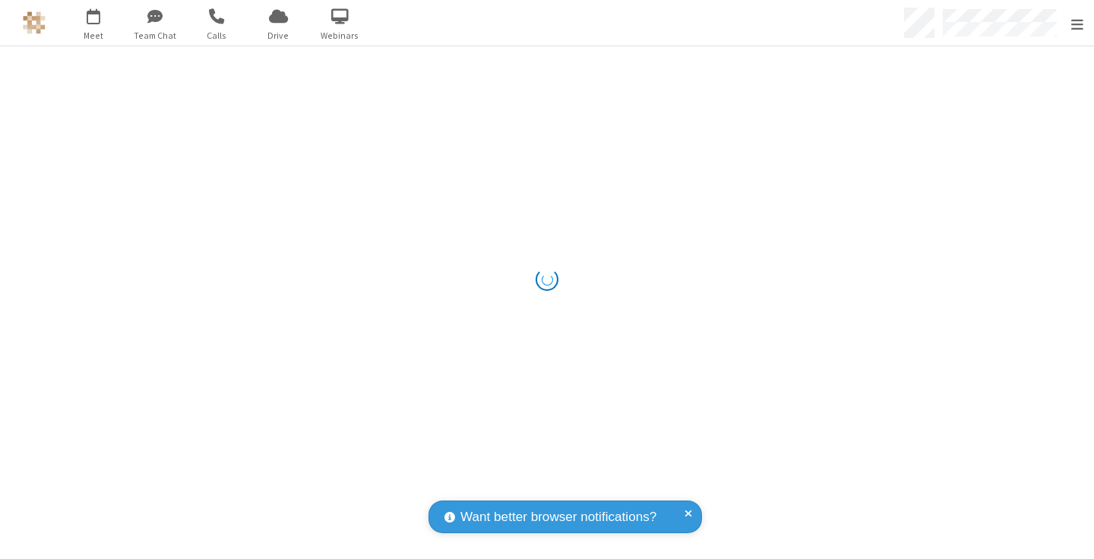 The height and width of the screenshot is (559, 1094). What do you see at coordinates (278, 36) in the screenshot?
I see `span: Drive` at bounding box center [278, 36].